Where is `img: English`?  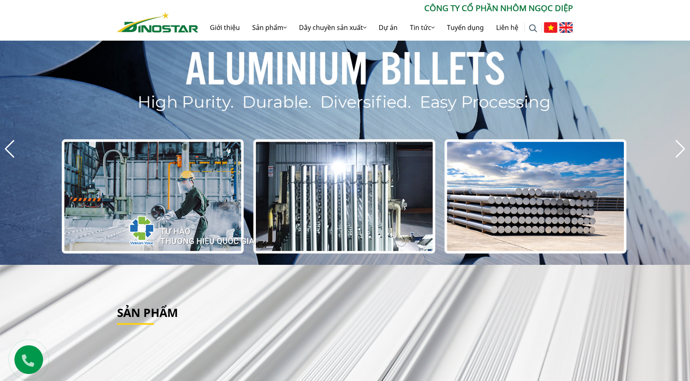 img: English is located at coordinates (566, 27).